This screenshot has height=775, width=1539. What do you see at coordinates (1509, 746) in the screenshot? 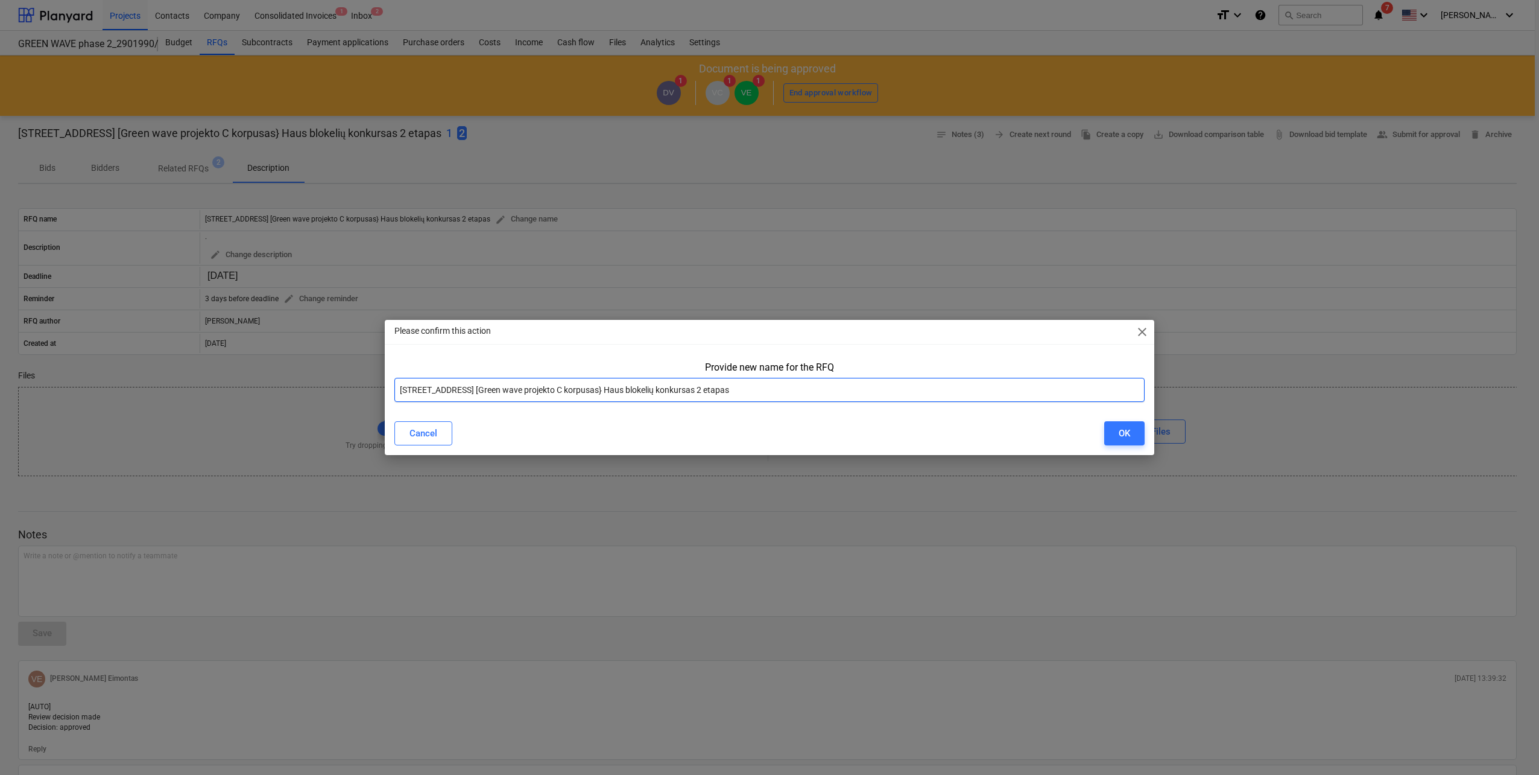
I see `div: Chat Widget` at bounding box center [1509, 746].